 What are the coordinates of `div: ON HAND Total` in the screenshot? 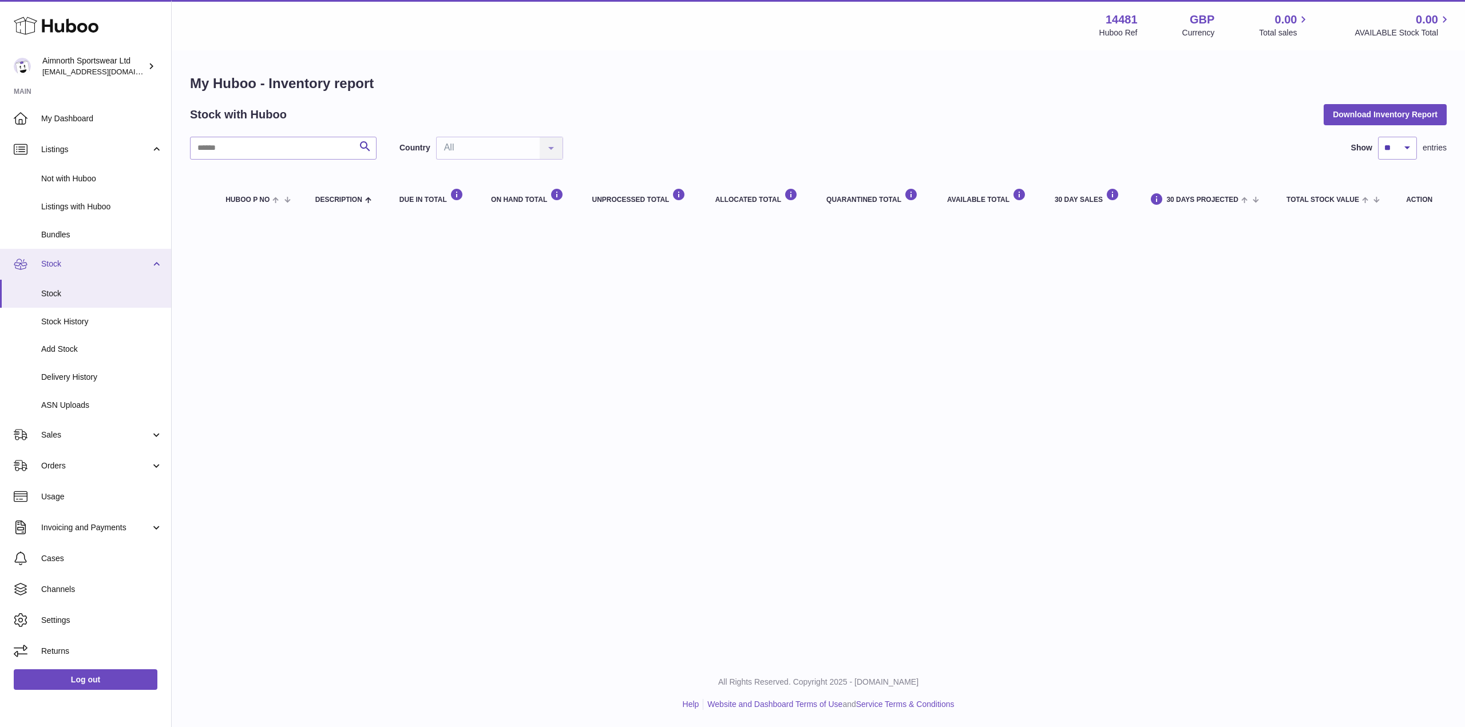 It's located at (530, 196).